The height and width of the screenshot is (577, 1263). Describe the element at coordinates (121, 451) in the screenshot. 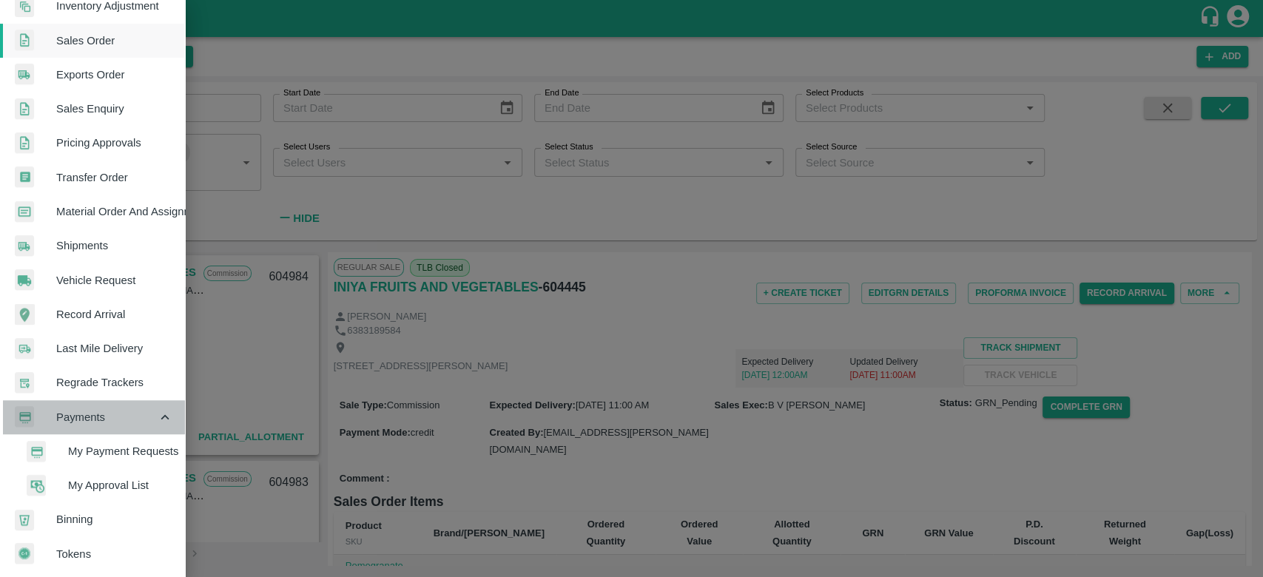

I see `span: My Payment Requests` at that location.